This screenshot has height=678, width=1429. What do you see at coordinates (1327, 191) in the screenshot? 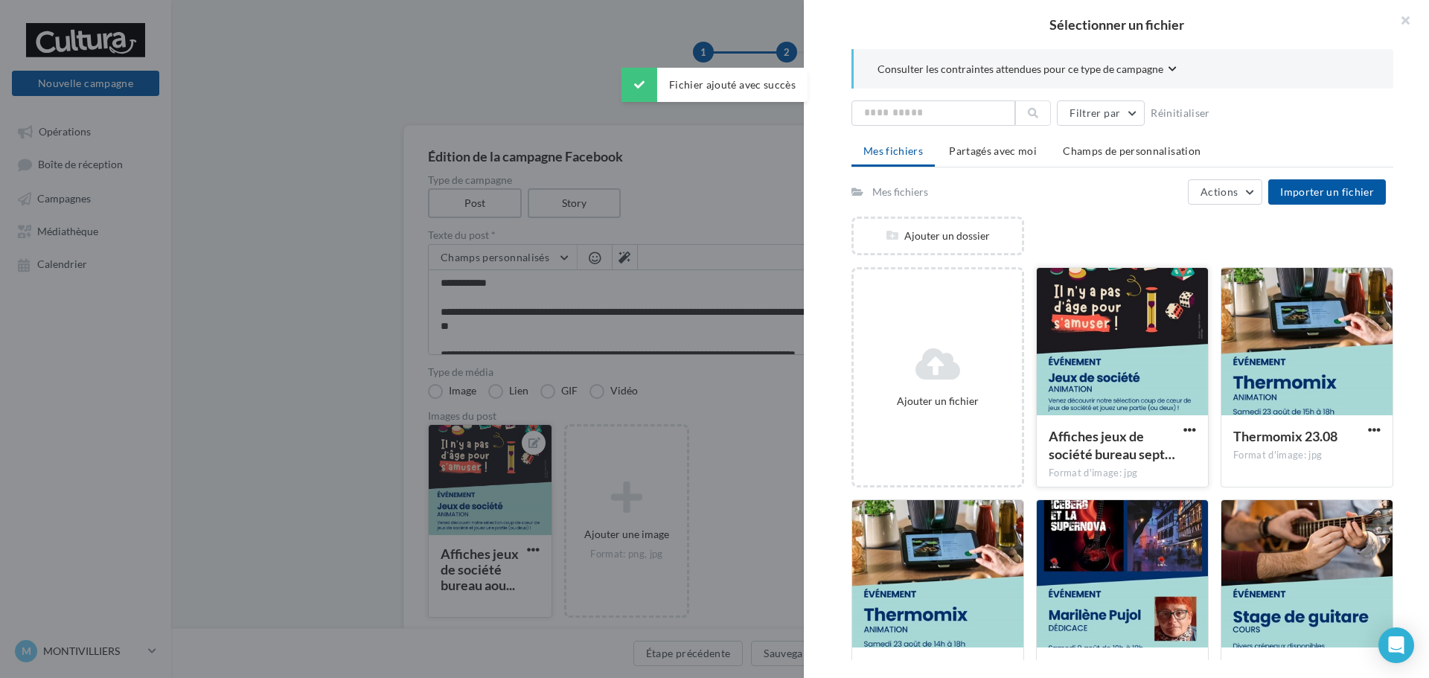
I see `span: Importer un fichier` at bounding box center [1327, 191].